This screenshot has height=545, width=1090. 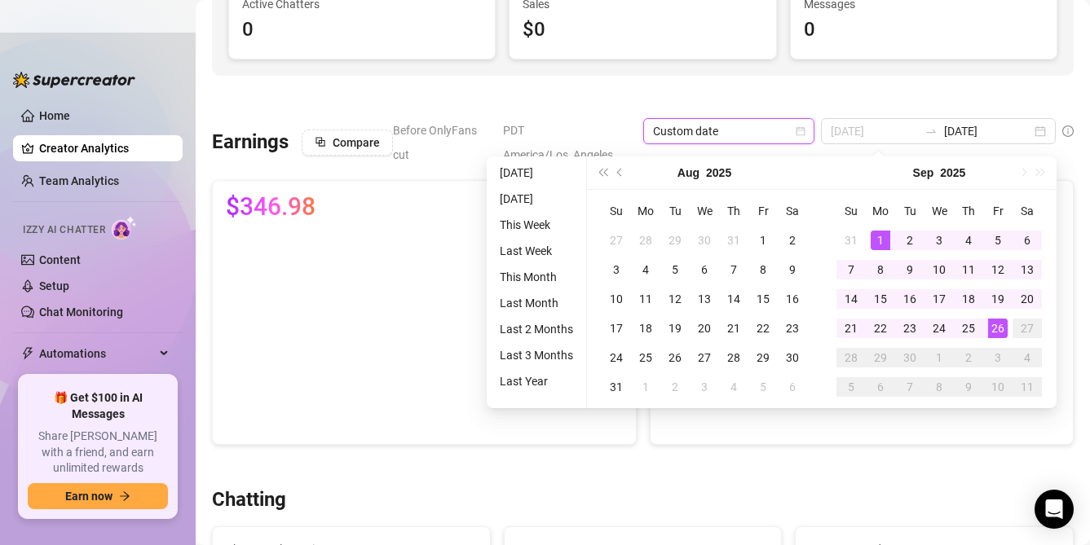 What do you see at coordinates (939, 299) in the screenshot?
I see `td: 2025-09-17` at bounding box center [939, 299].